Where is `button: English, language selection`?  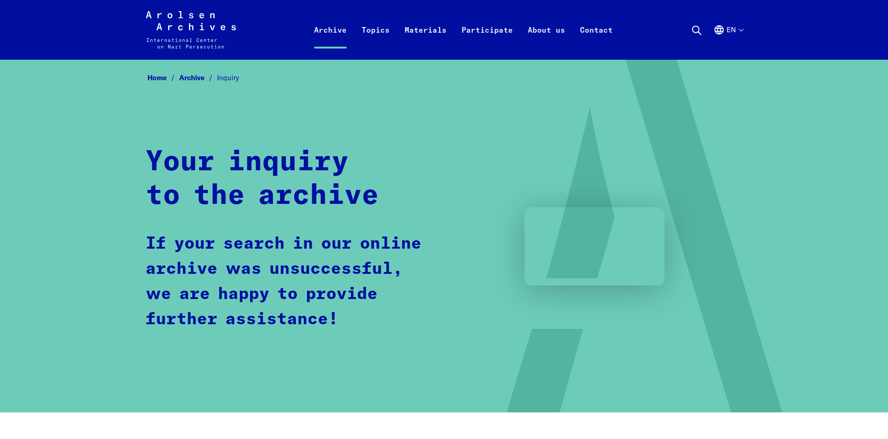
button: English, language selection is located at coordinates (728, 41).